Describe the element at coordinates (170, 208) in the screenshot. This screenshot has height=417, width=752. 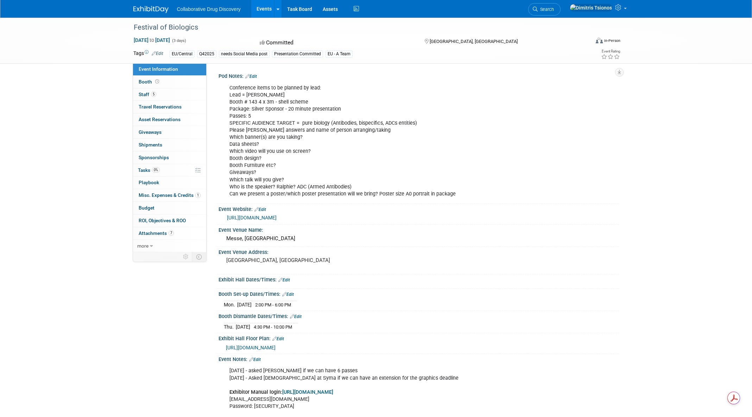
I see `a: Budget` at that location.